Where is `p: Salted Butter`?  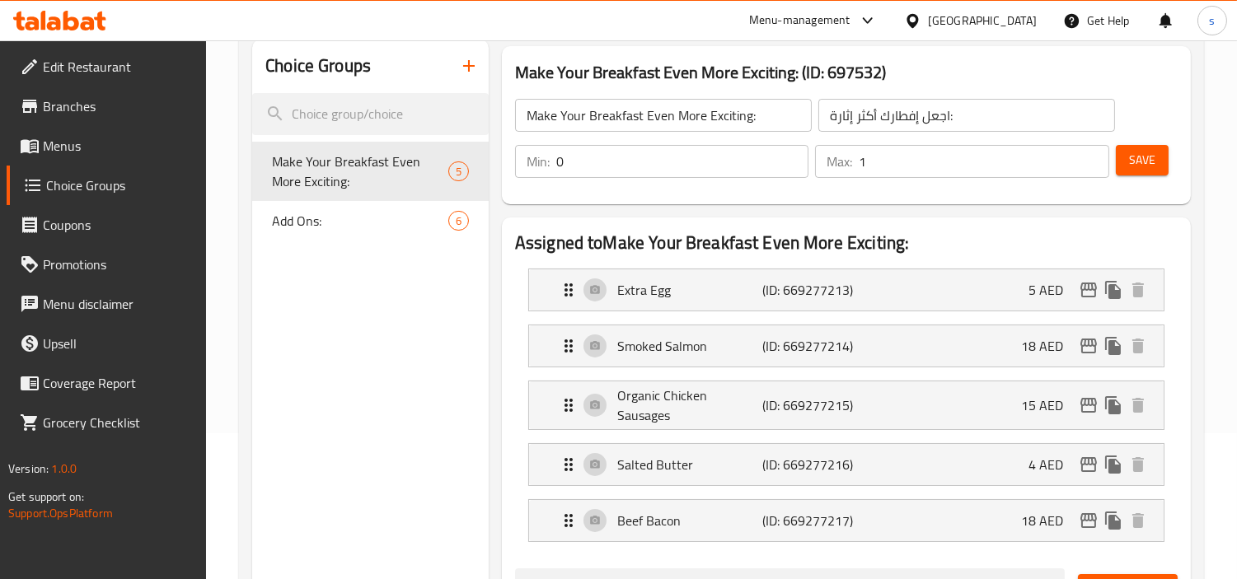
p: Salted Butter is located at coordinates (690, 465).